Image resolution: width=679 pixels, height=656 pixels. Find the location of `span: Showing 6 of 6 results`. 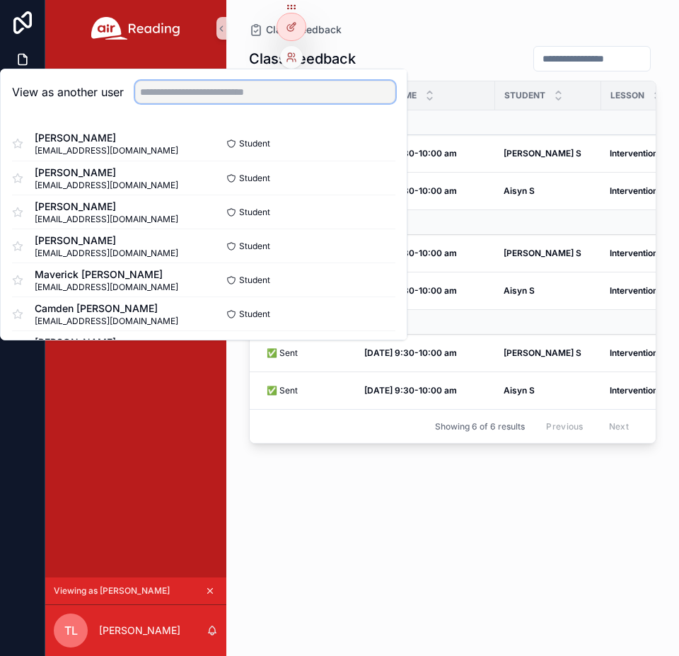

span: Showing 6 of 6 results is located at coordinates (480, 426).